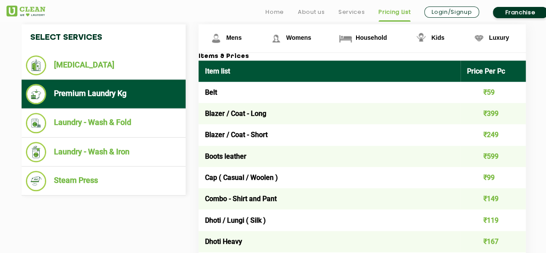  What do you see at coordinates (493, 156) in the screenshot?
I see `td: ₹599` at bounding box center [493, 156].